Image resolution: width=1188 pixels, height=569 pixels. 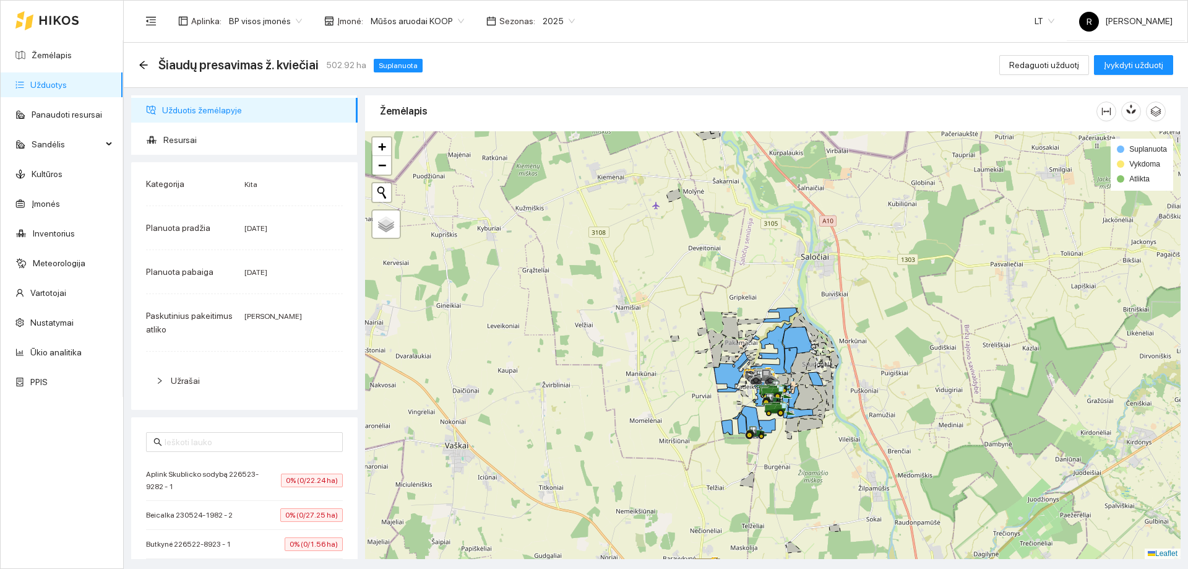 What do you see at coordinates (158, 442) in the screenshot?
I see `span: search` at bounding box center [158, 442].